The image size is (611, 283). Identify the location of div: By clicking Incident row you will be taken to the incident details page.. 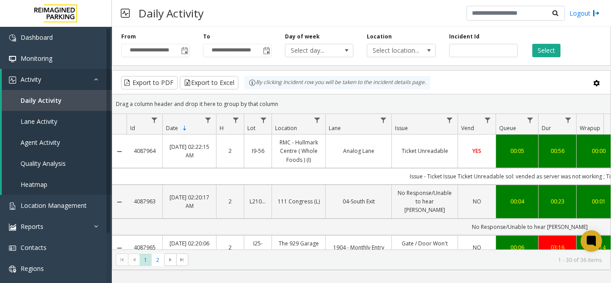
(337, 83).